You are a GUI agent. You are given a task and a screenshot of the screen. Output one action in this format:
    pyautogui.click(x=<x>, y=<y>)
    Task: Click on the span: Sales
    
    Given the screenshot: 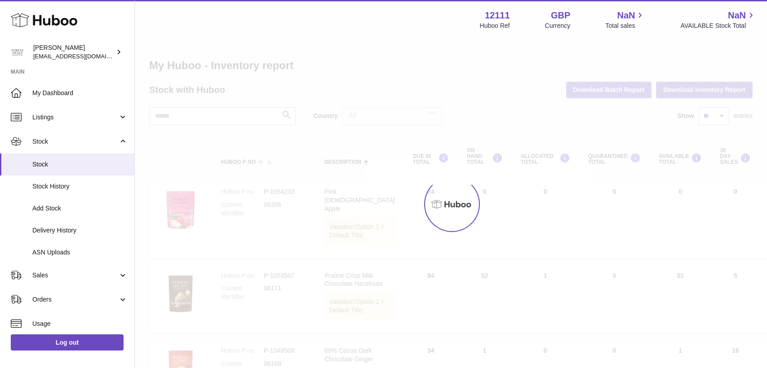 What is the action you would take?
    pyautogui.click(x=75, y=275)
    